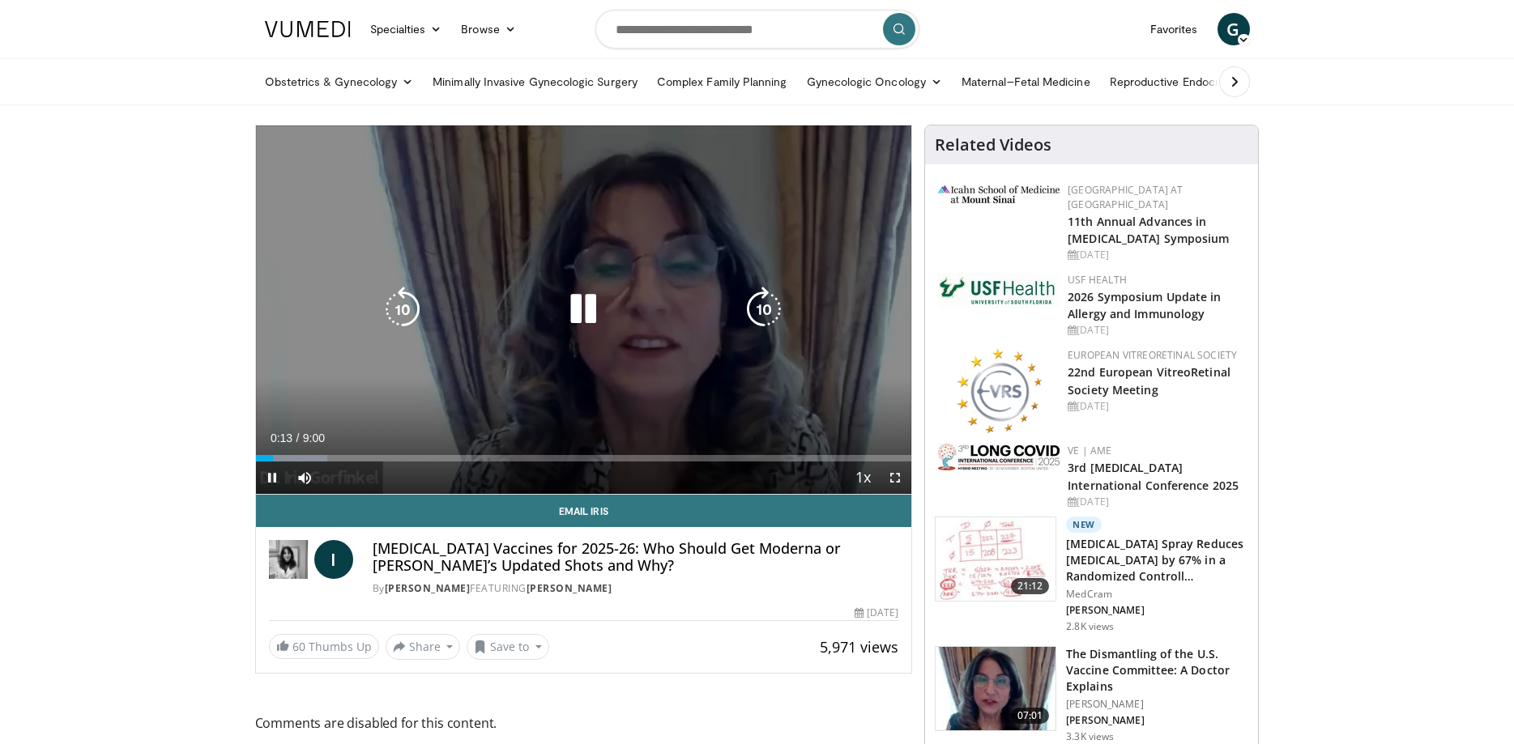 This screenshot has width=1514, height=744. What do you see at coordinates (722, 82) in the screenshot?
I see `a: Complex Family Planning` at bounding box center [722, 82].